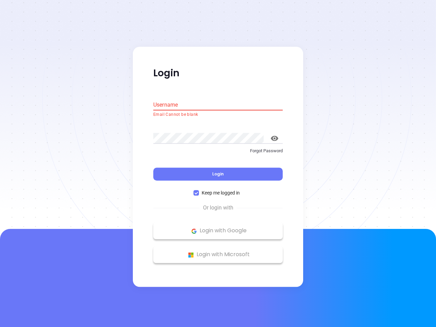 The width and height of the screenshot is (436, 327). Describe the element at coordinates (218, 255) in the screenshot. I see `p: Login with Microsoft` at that location.